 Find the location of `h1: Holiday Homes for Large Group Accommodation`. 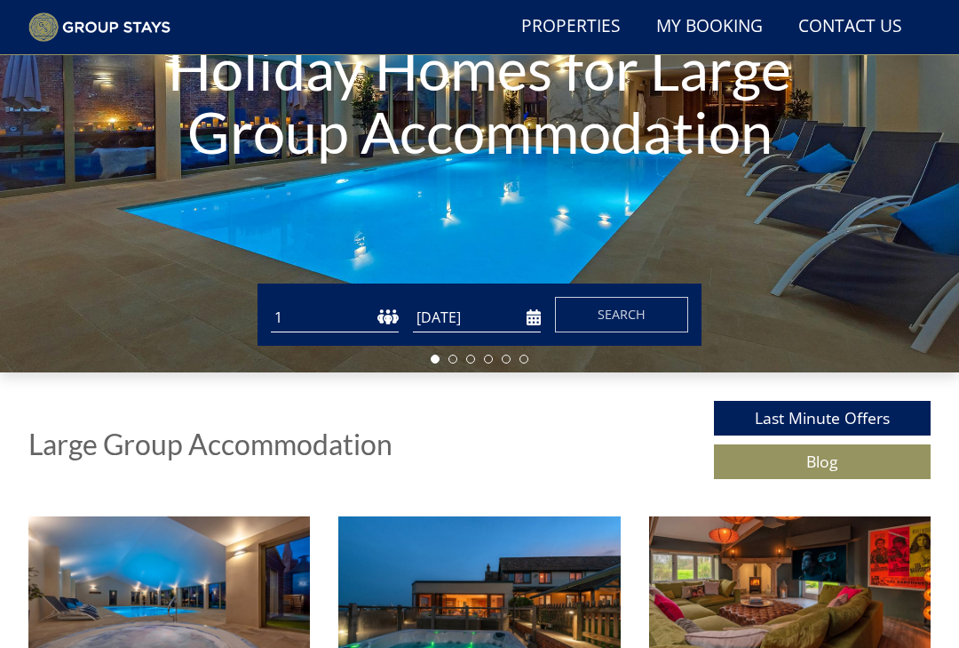

h1: Holiday Homes for Large Group Accommodation is located at coordinates (480, 100).